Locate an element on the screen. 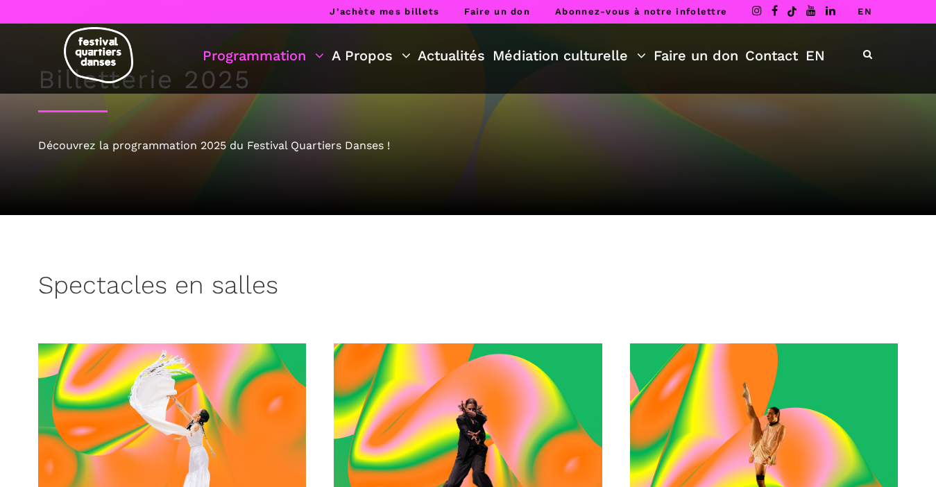  a: Actualités is located at coordinates (451, 55).